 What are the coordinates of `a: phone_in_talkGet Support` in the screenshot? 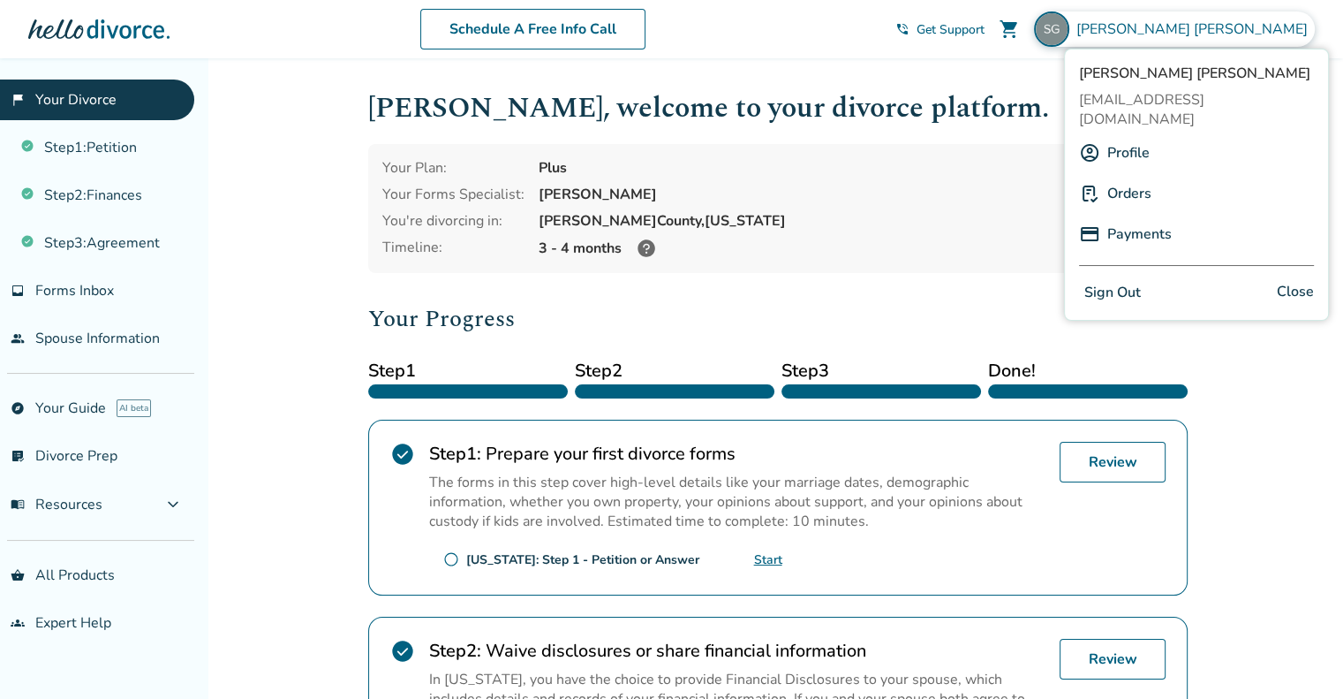 It's located at (940, 29).